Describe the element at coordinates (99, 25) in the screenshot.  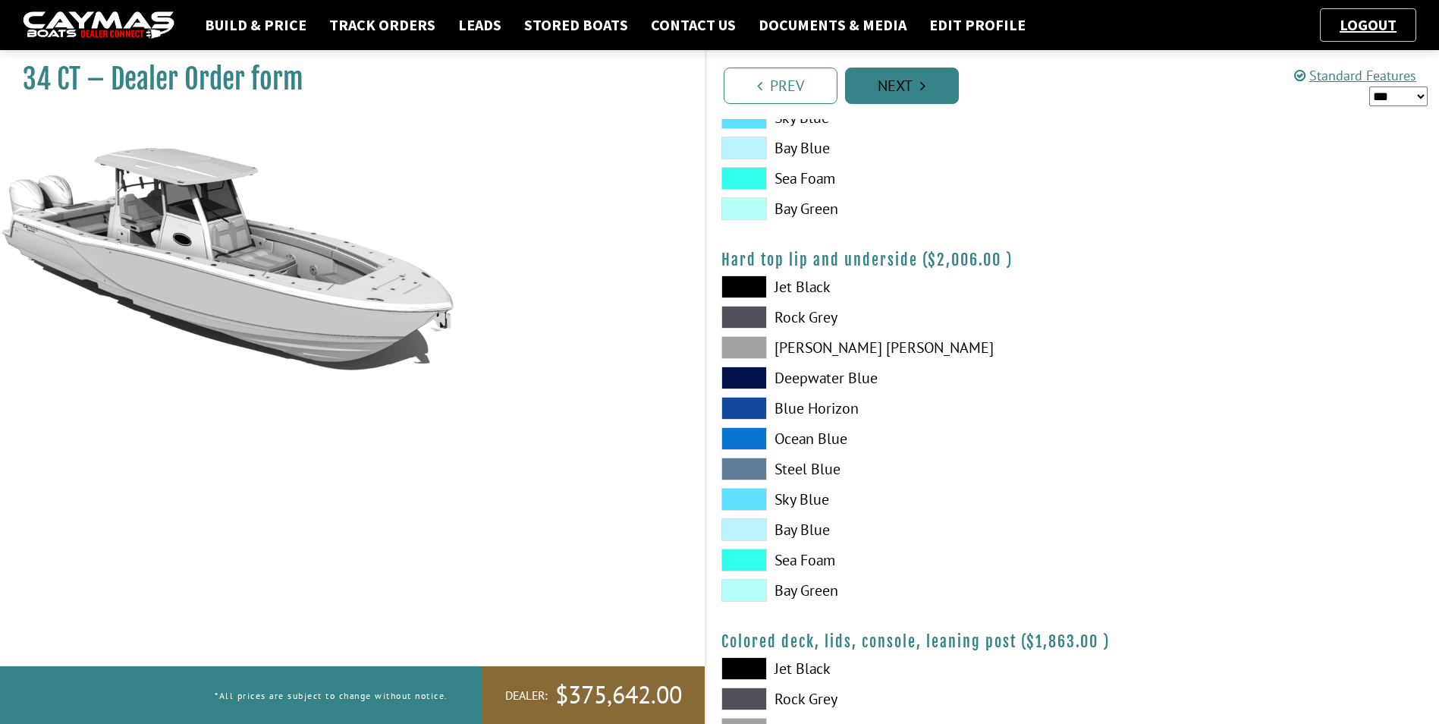
I see `img: caymas-dealer-connect-2ed40d3bc7270c1d8d7ffb4b79bf05adc795679939227970def78ec6f6c03838.gif` at that location.